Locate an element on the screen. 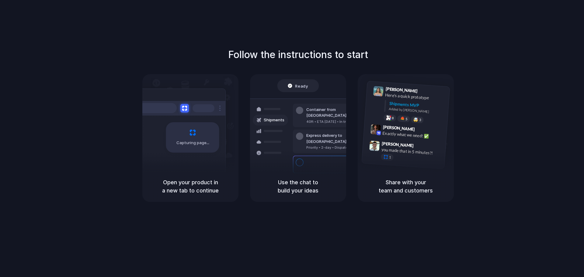  h1: Follow the instructions to start is located at coordinates (298, 55).